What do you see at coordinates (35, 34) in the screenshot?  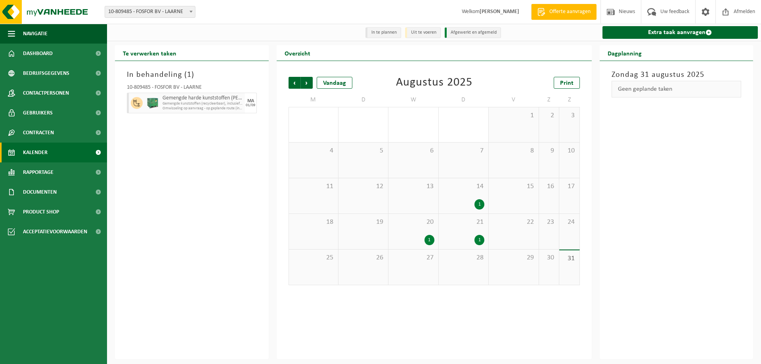 I see `span: Navigatie` at bounding box center [35, 34].